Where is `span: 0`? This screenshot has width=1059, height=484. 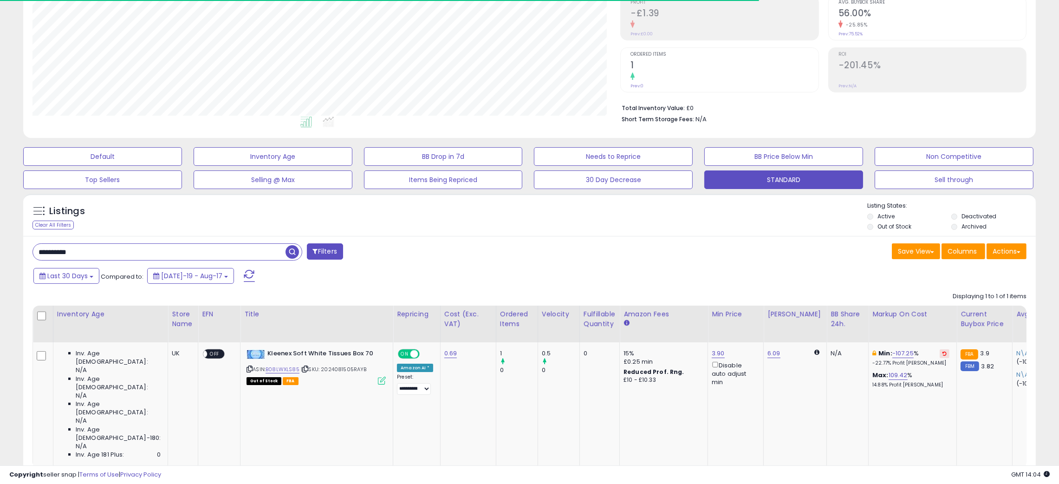
span: 0 is located at coordinates (159, 454).